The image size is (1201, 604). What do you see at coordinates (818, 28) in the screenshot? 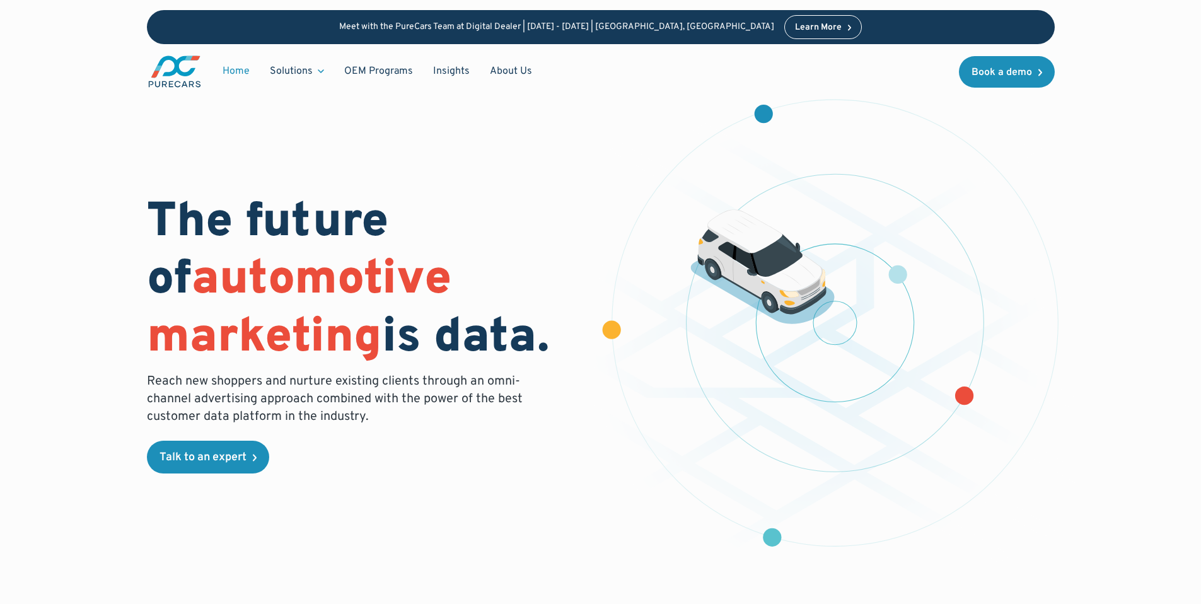
I see `div: Learn More` at bounding box center [818, 28].